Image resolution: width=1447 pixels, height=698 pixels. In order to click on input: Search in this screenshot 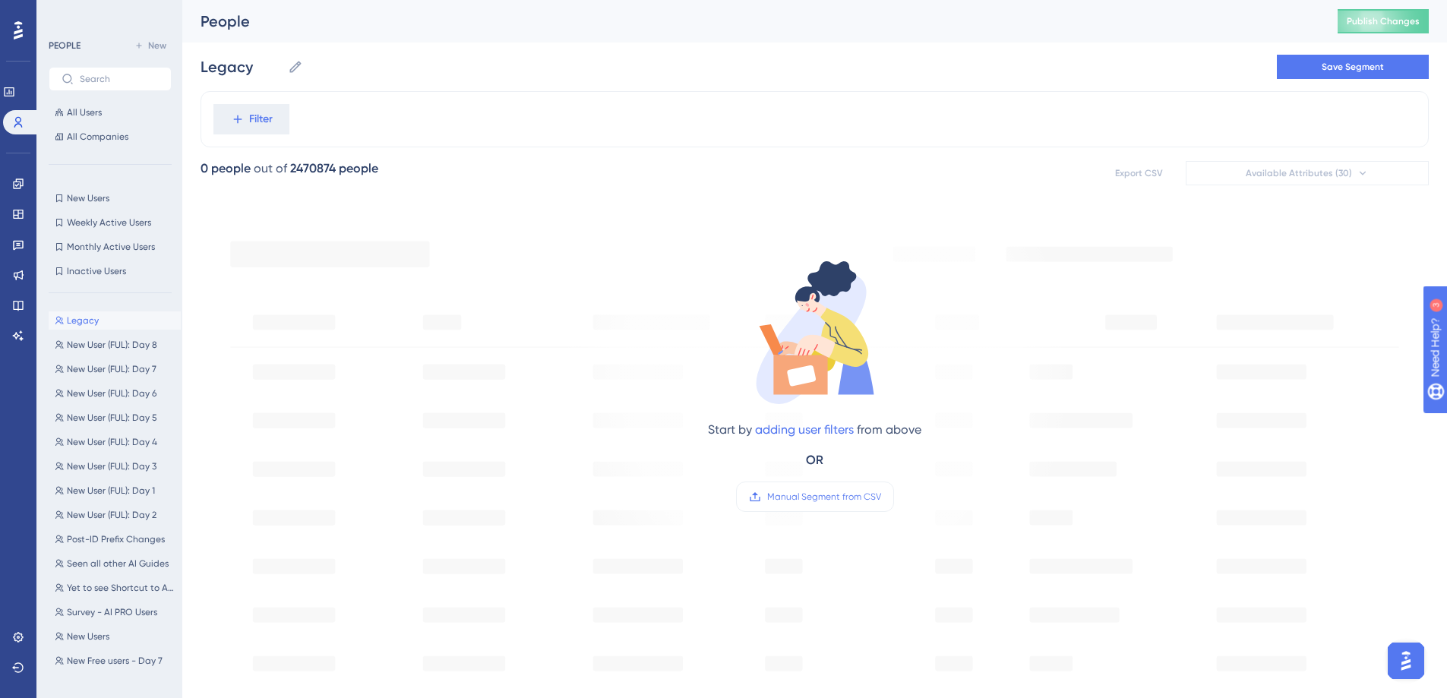, I will do `click(119, 79)`.